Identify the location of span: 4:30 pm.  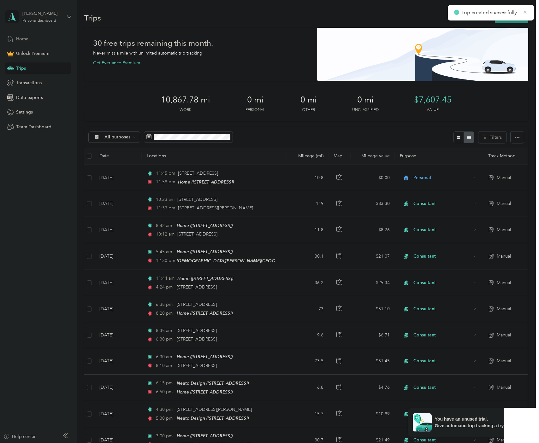
(165, 410).